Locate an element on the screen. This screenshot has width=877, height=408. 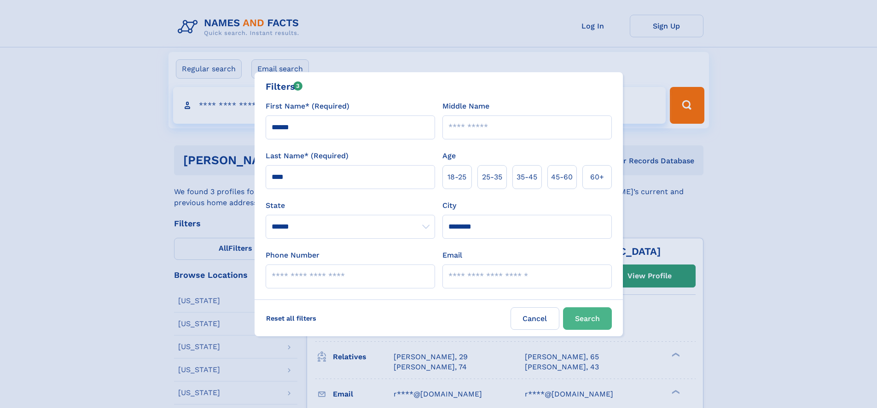
span: 60+ is located at coordinates (597, 177).